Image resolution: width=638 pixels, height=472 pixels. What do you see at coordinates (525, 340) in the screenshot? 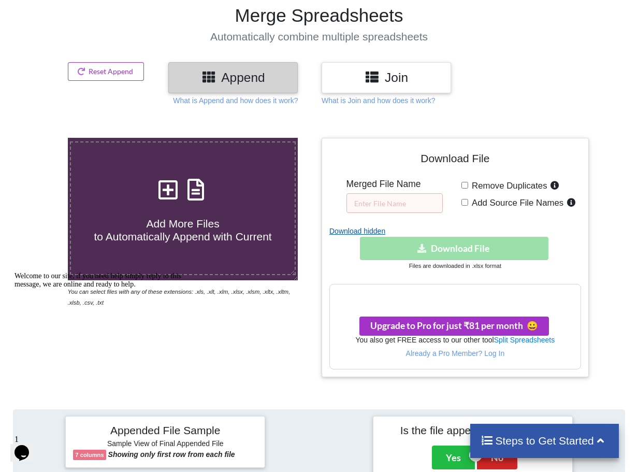
I see `a: Split Spreadsheets` at bounding box center [525, 340].